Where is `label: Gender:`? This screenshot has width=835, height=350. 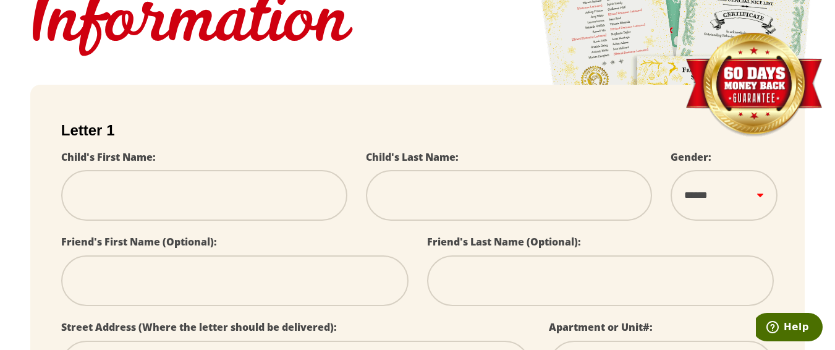 label: Gender: is located at coordinates (691, 157).